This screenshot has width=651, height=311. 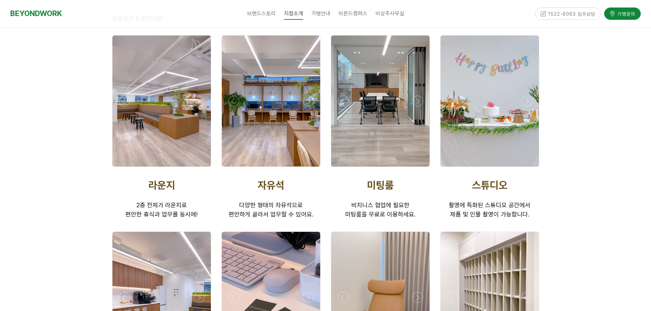 I want to click on a: 가맹안내, so click(x=321, y=14).